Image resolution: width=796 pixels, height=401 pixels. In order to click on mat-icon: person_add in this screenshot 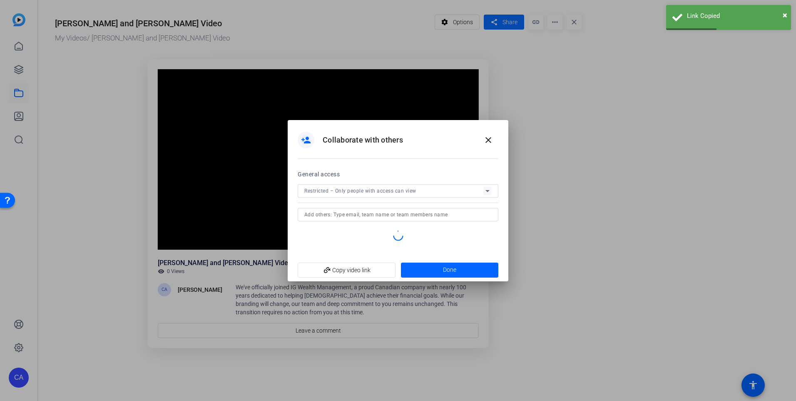, I will do `click(306, 140)`.